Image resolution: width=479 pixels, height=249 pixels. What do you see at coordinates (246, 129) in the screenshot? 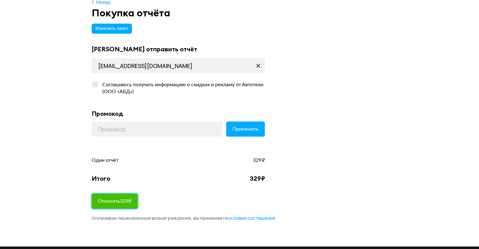
I see `span: Применить` at bounding box center [246, 129].